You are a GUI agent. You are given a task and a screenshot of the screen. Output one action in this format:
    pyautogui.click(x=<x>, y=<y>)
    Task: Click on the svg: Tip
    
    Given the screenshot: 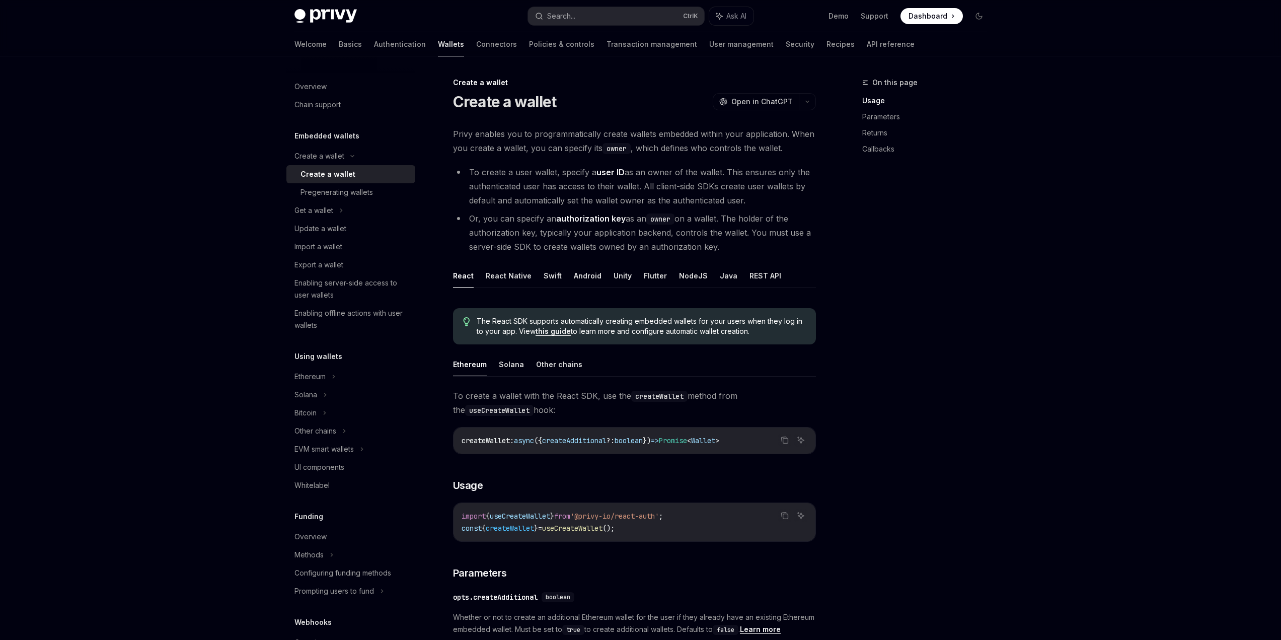 What is the action you would take?
    pyautogui.click(x=467, y=322)
    